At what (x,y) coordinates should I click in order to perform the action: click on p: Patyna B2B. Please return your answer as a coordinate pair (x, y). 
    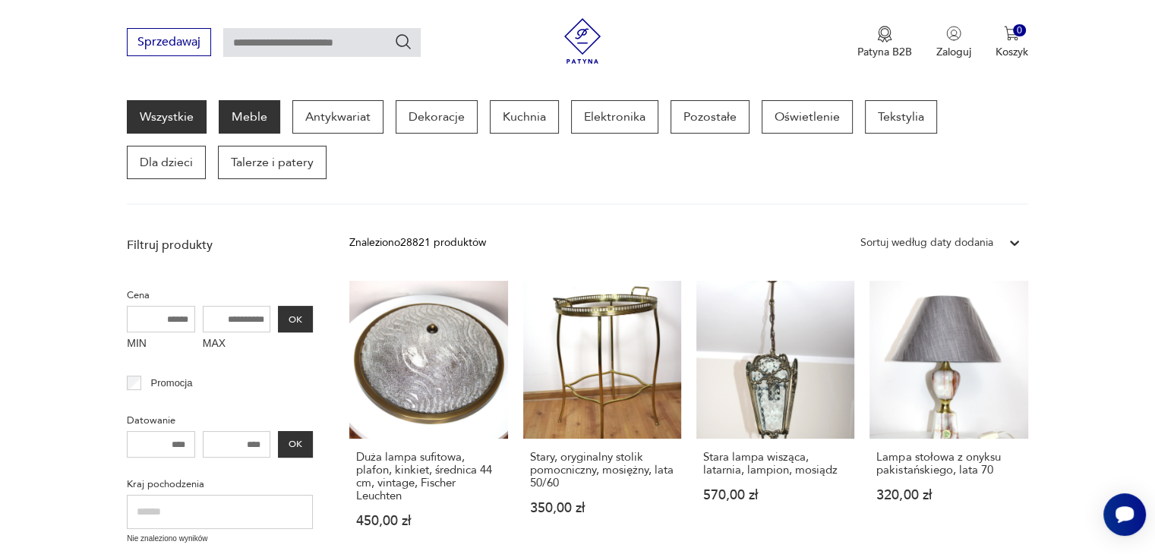
    Looking at the image, I should click on (884, 52).